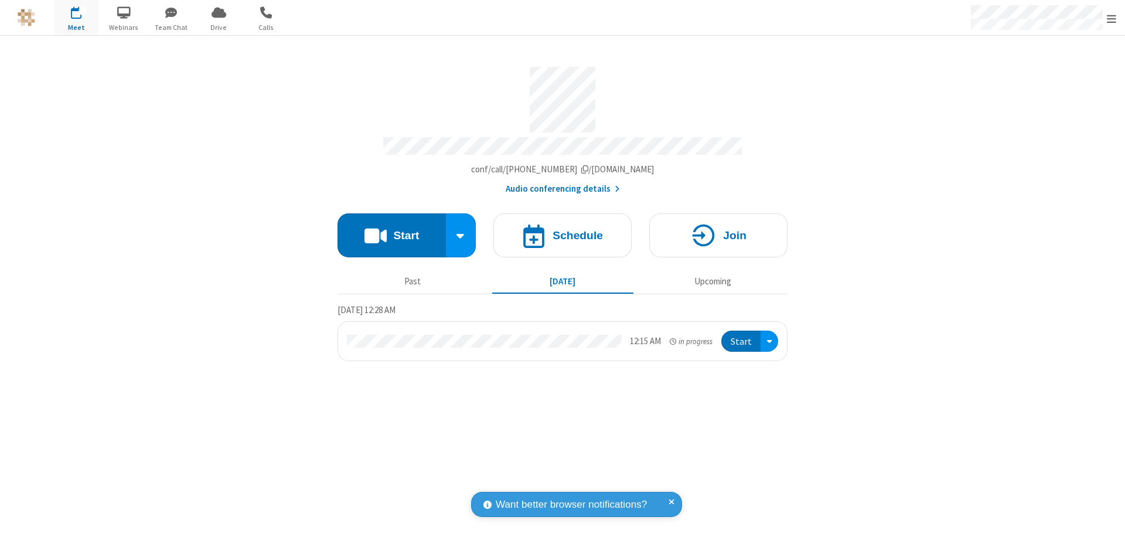 This screenshot has width=1125, height=537. Describe the element at coordinates (562, 169) in the screenshot. I see `button: Copy my meeting room linkCopy my meeting room link` at that location.